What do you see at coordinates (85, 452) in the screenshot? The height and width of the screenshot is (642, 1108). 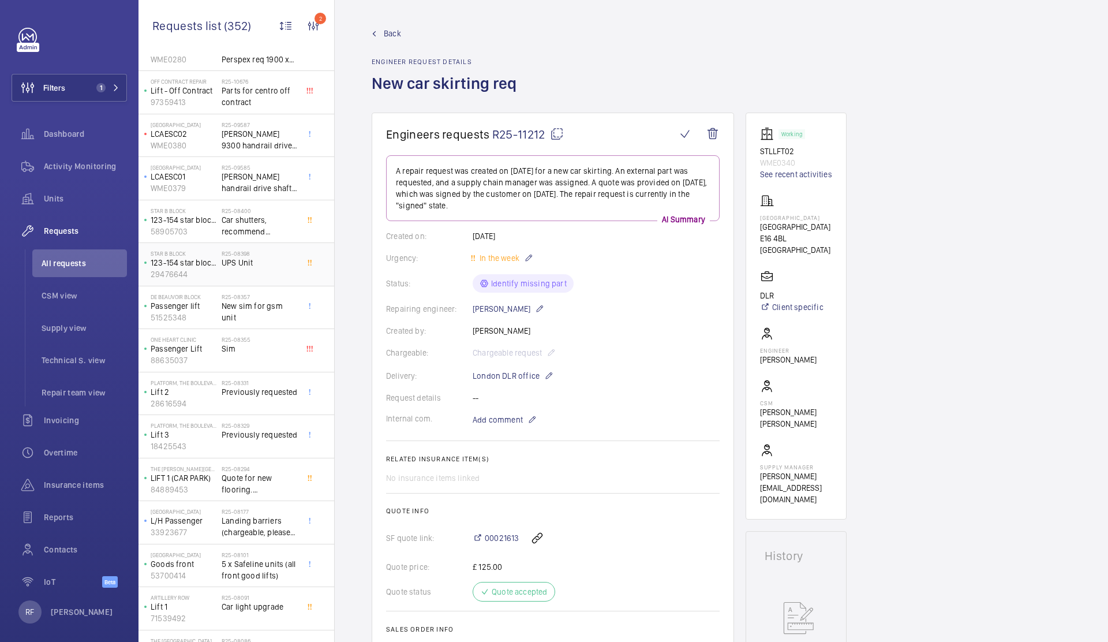 I see `span: Overtime` at bounding box center [85, 452].